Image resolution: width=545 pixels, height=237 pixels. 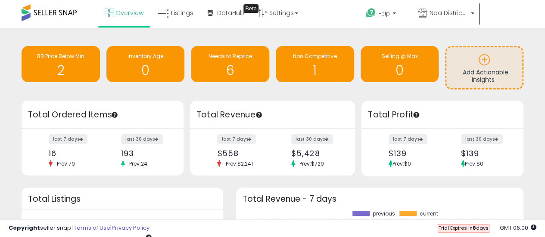 What do you see at coordinates (315, 64) in the screenshot?
I see `a: Non Competitive 1` at bounding box center [315, 64].